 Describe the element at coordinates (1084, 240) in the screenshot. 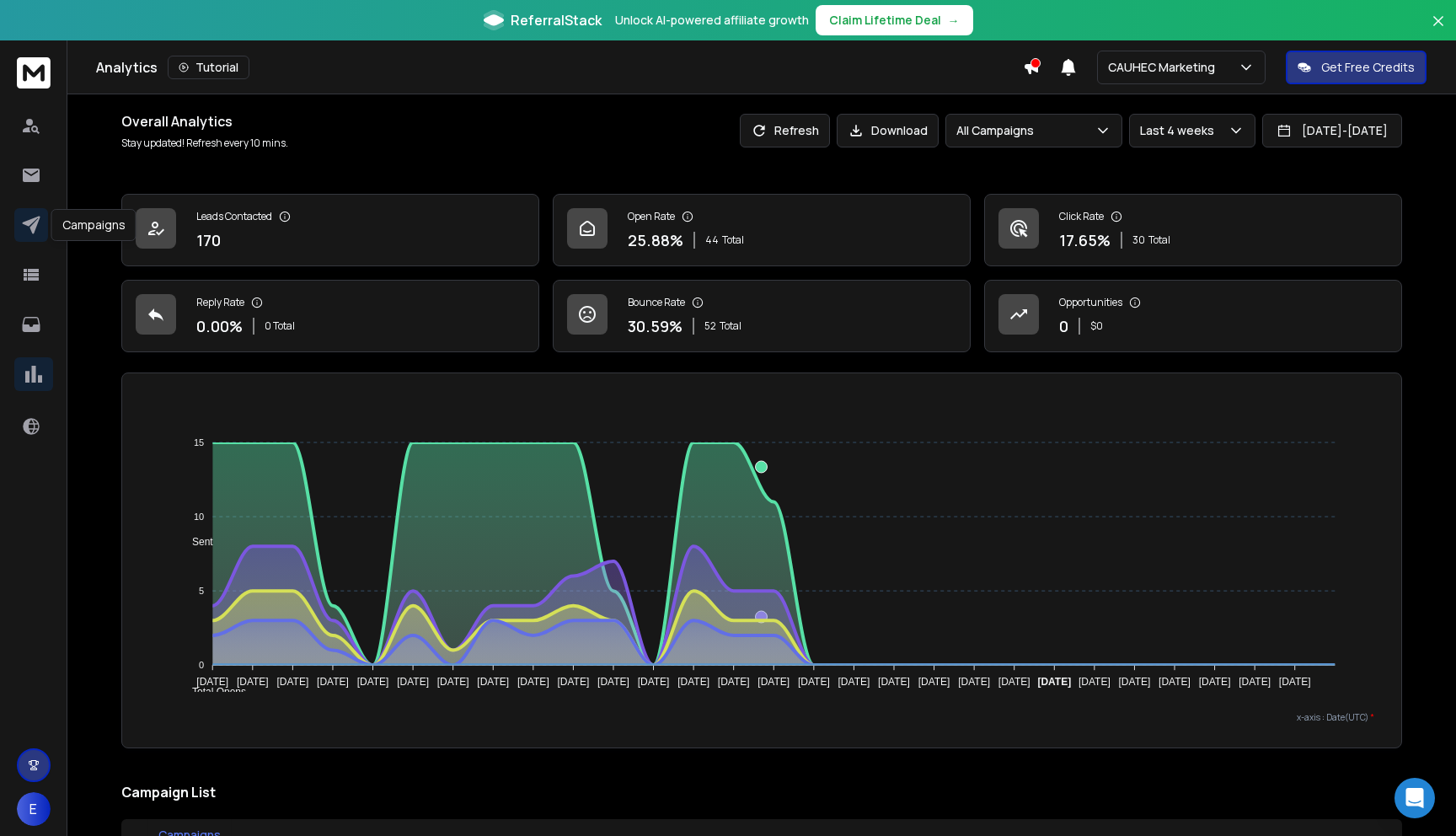

I see `p: 17.65 %` at that location.